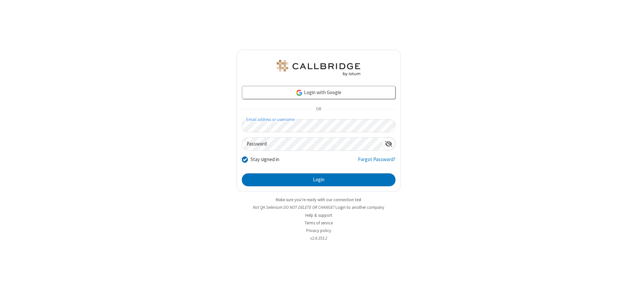 This screenshot has height=296, width=637. What do you see at coordinates (319, 68) in the screenshot?
I see `img: QA Selenium DO NOT DELETE OR CHANGE` at bounding box center [319, 68].